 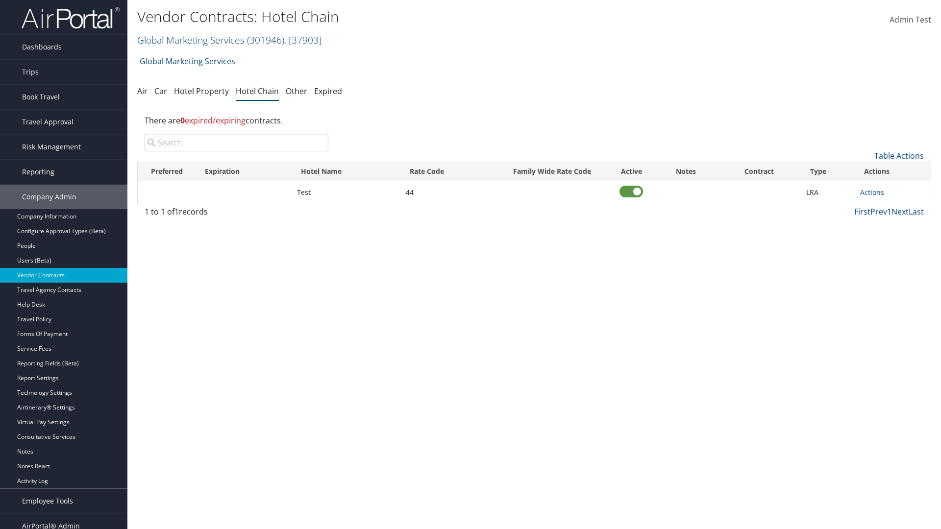 What do you see at coordinates (328, 91) in the screenshot?
I see `a: Expired` at bounding box center [328, 91].